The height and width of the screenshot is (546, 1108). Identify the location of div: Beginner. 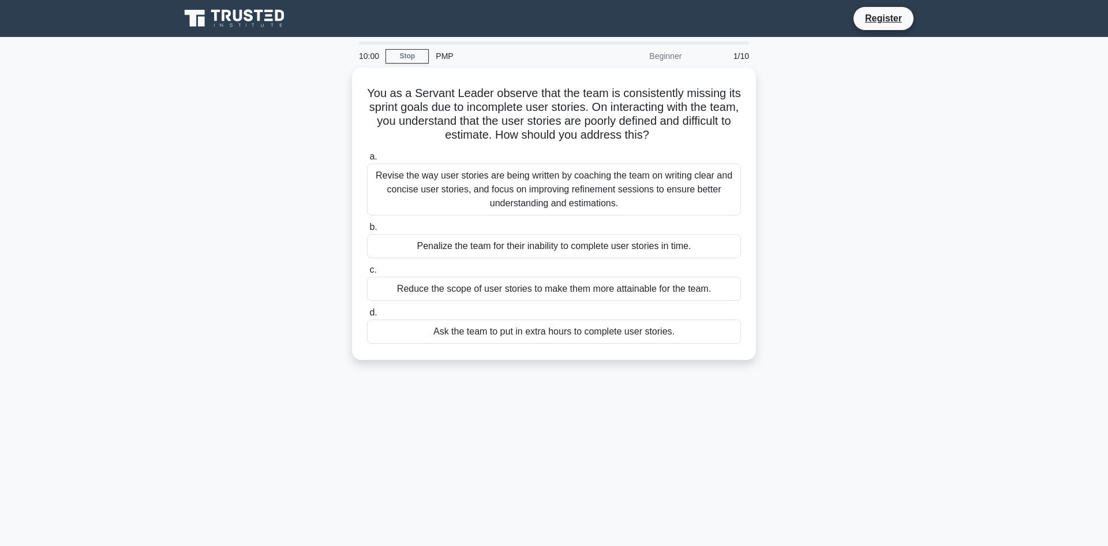
(638, 56).